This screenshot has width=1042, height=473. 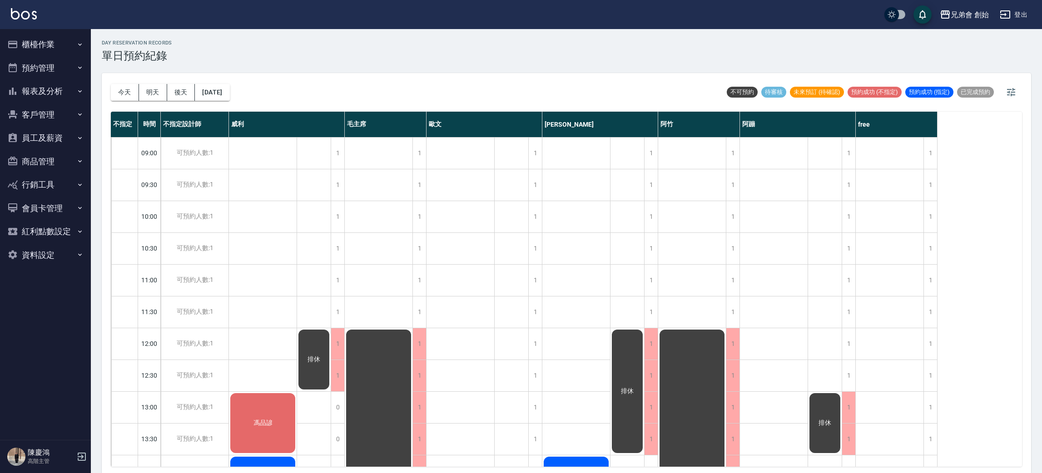 I want to click on div: 12:00, so click(x=149, y=344).